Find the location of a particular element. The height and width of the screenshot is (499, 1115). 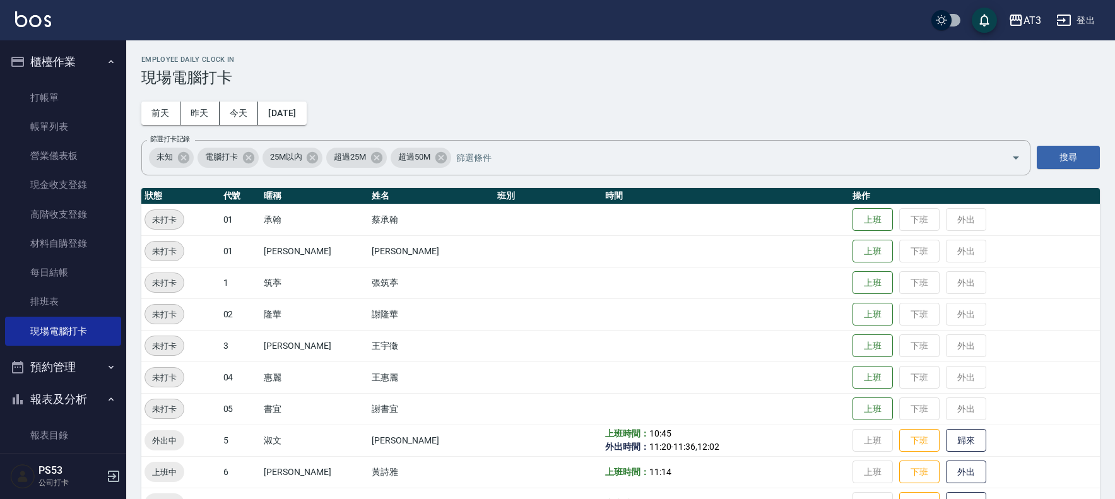

span: 12:02 is located at coordinates (708, 447).